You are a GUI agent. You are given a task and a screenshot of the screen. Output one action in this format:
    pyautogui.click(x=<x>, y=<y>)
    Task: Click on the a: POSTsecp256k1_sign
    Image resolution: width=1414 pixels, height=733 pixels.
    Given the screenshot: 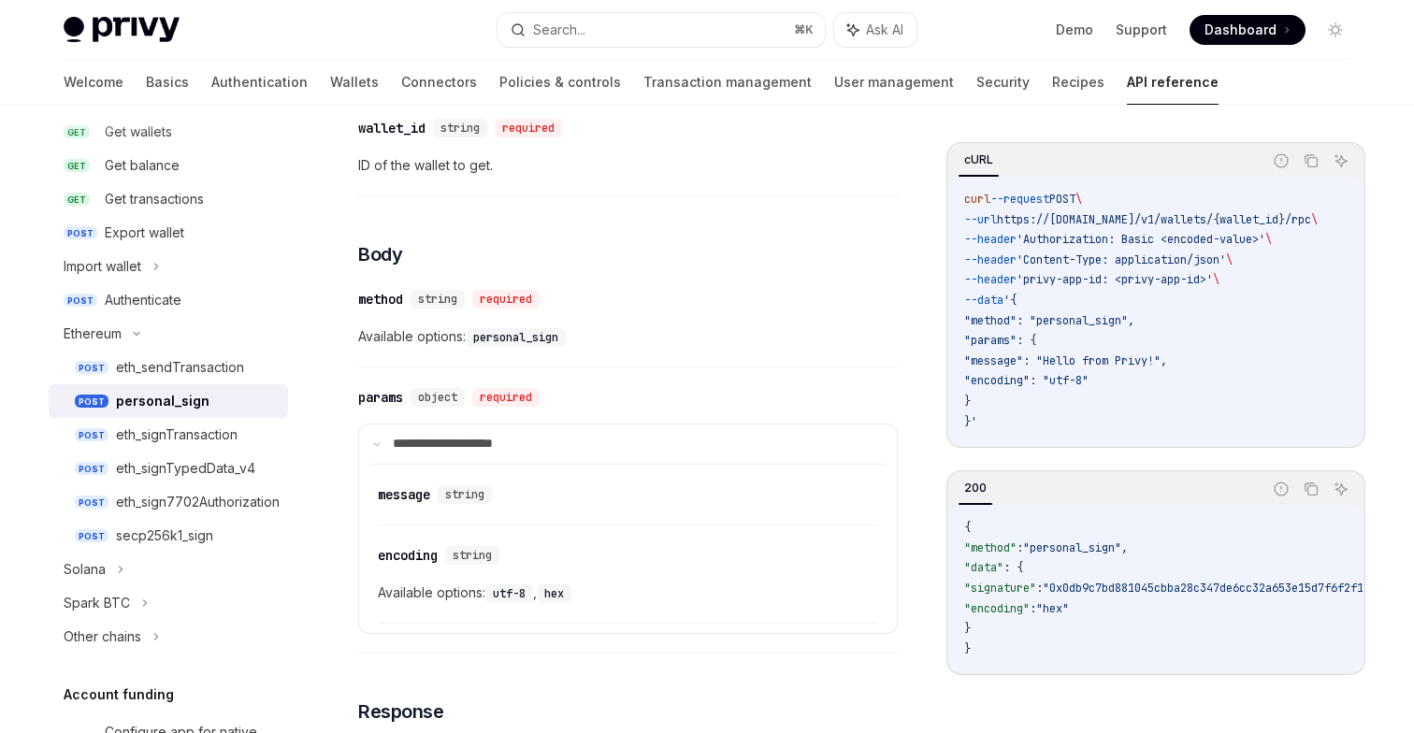 What is the action you would take?
    pyautogui.click(x=168, y=536)
    